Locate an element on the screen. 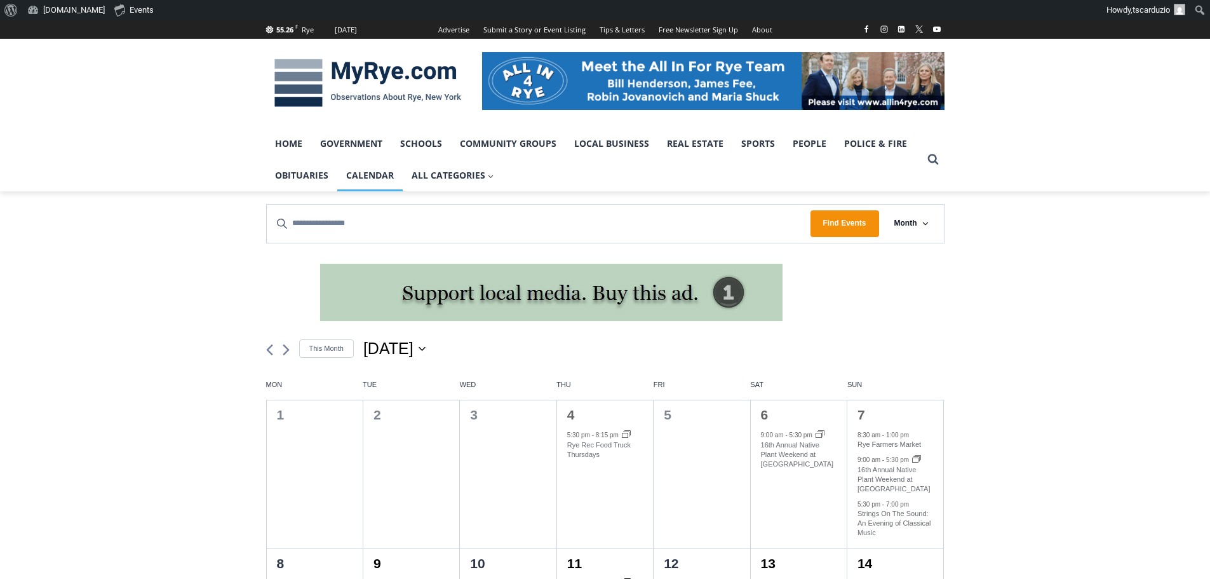  span: Month is located at coordinates (906, 223).